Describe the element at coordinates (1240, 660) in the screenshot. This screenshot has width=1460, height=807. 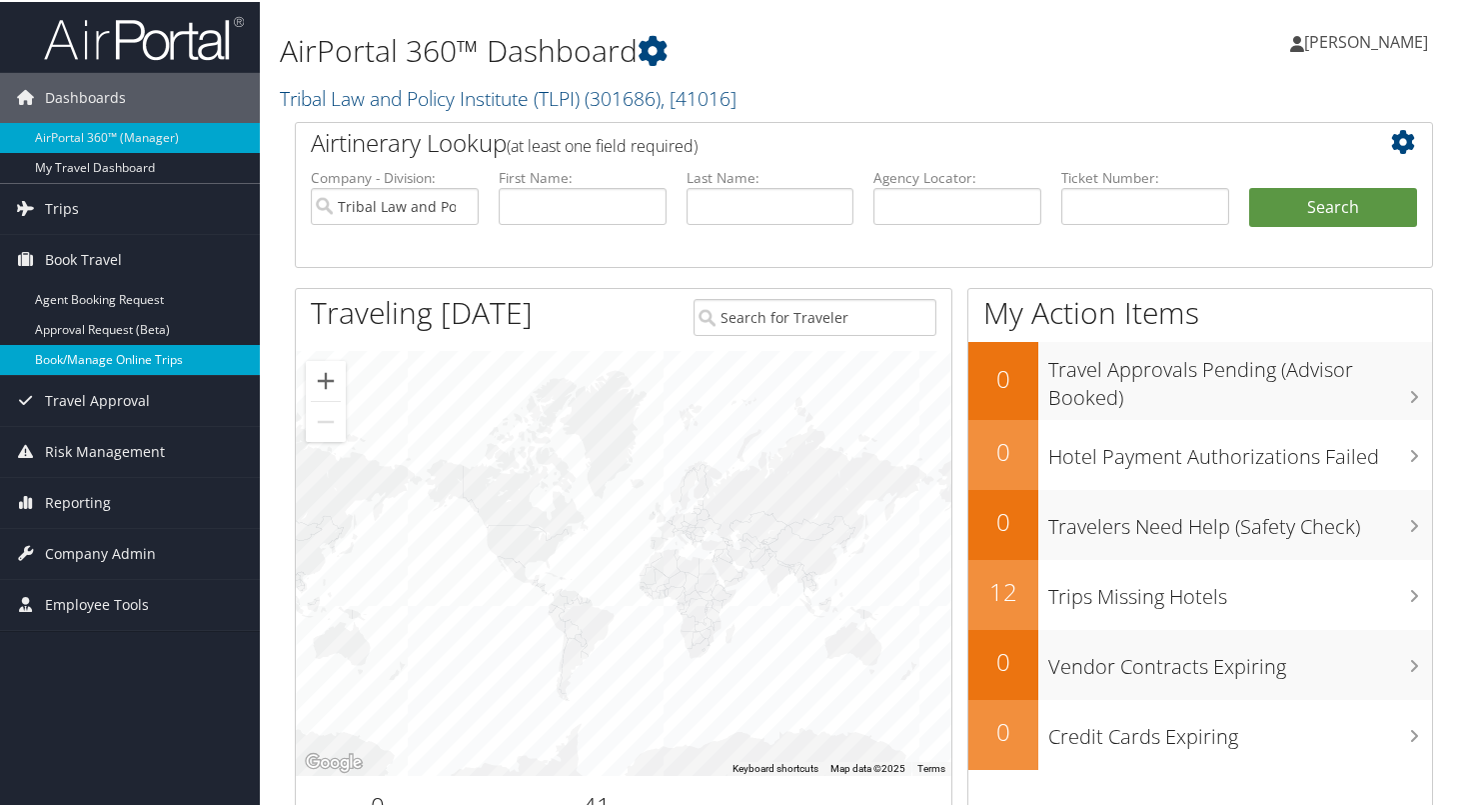
I see `h3: Vendor Contracts Expiring` at that location.